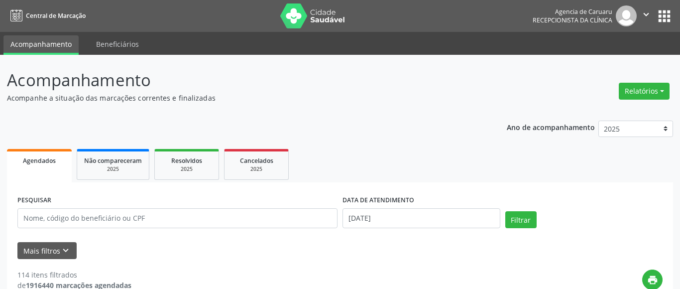 Image resolution: width=680 pixels, height=289 pixels. What do you see at coordinates (41, 45) in the screenshot?
I see `a: Acompanhamento` at bounding box center [41, 45].